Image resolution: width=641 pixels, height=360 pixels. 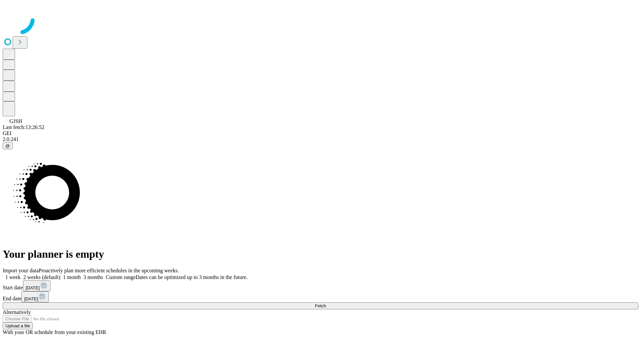 I want to click on span: Fetch, so click(x=320, y=306).